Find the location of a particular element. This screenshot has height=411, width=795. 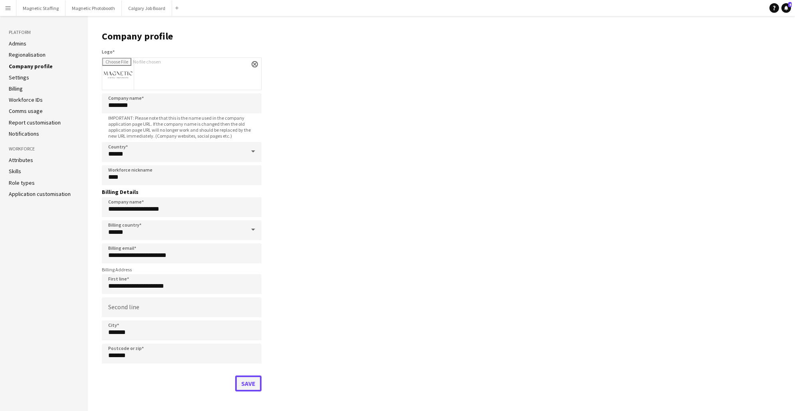

span: IMPORTANT: Please note that this is the name used in the company application page URL. If the com... is located at coordinates (182, 127).